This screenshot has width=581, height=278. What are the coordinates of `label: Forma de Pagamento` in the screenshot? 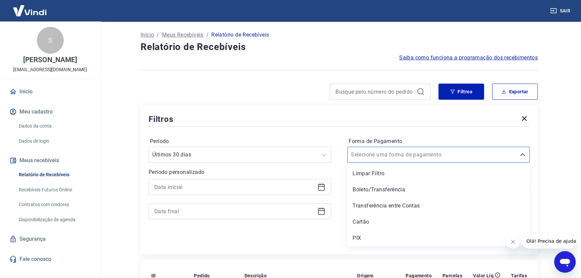 It's located at (438, 141).